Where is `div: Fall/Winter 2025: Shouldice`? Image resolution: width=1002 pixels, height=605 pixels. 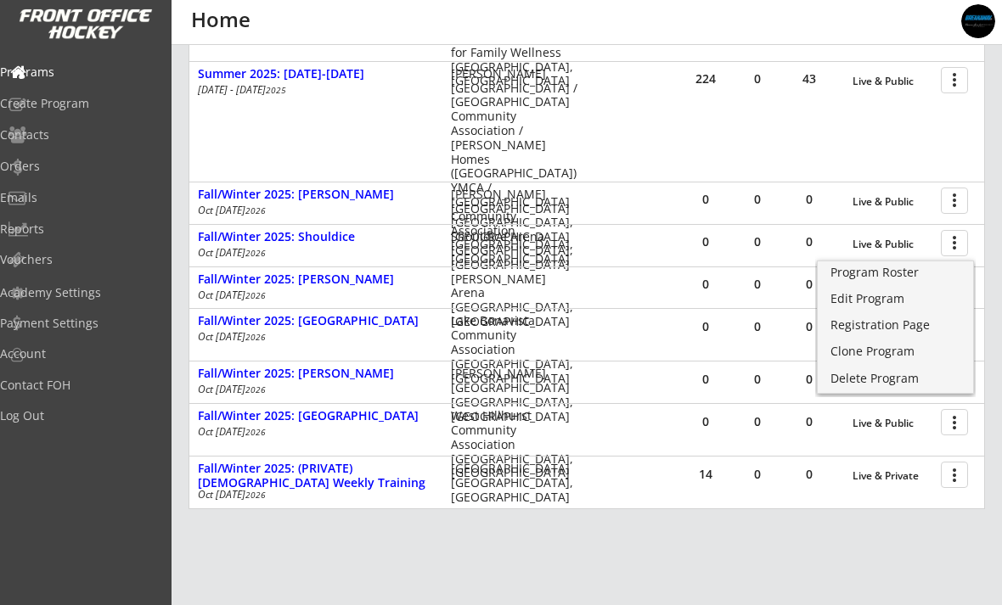
div: Fall/Winter 2025: Shouldice is located at coordinates (315, 237).